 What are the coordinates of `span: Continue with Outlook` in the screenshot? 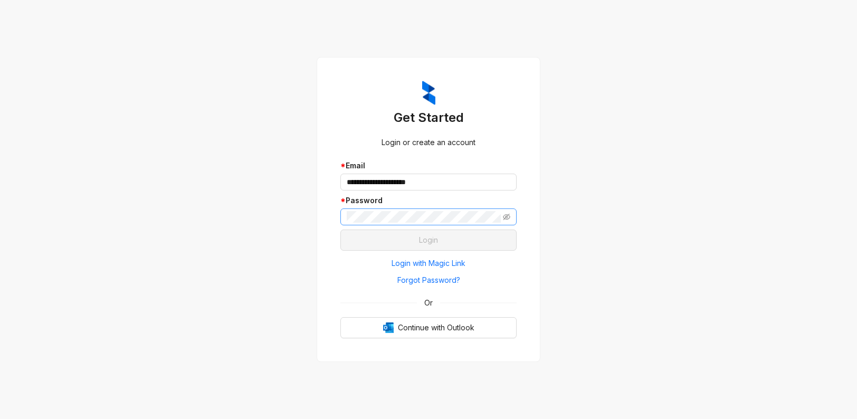 It's located at (436, 328).